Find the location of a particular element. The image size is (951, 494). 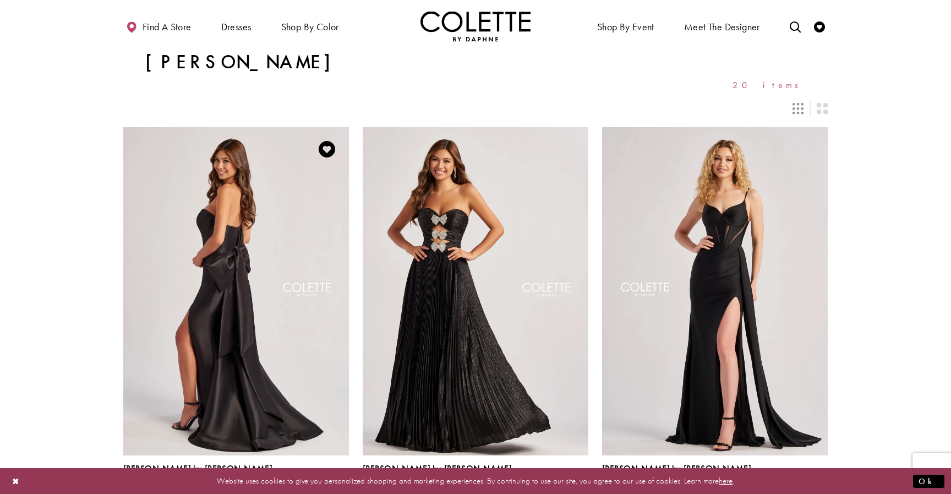

a: Visit Colette by Daphne Style No. CL8520 Page is located at coordinates (475, 291).